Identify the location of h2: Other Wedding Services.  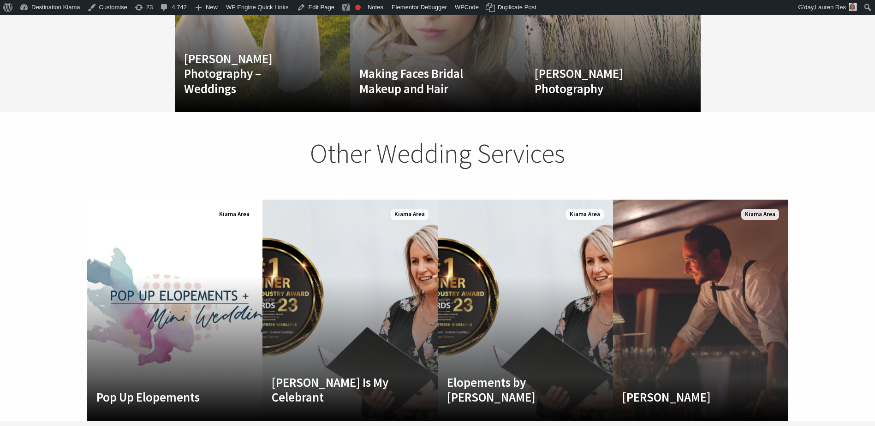
(438, 154).